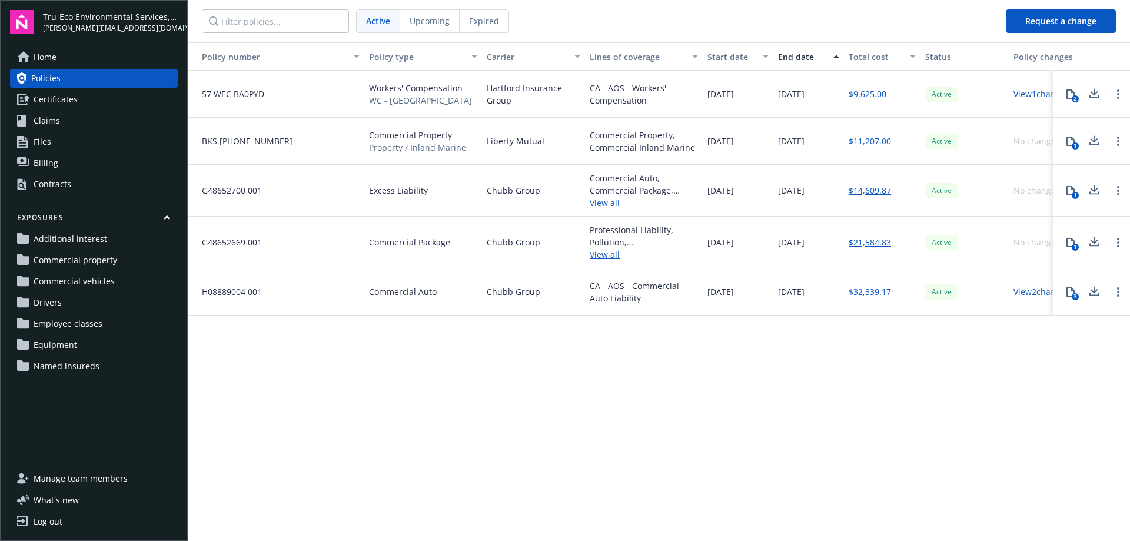 The image size is (1130, 541). What do you see at coordinates (868, 94) in the screenshot?
I see `a: $9,625.00` at bounding box center [868, 94].